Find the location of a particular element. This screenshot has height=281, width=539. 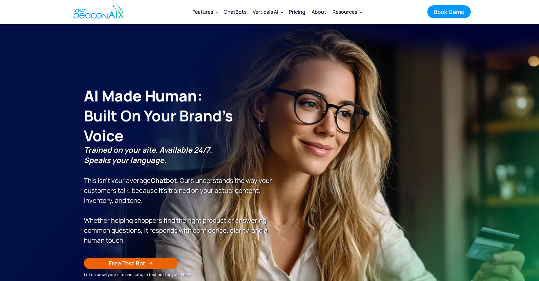

p: This isn’t your average . Ours understands the way your customers talk, because it’s trained on y... is located at coordinates (178, 195).